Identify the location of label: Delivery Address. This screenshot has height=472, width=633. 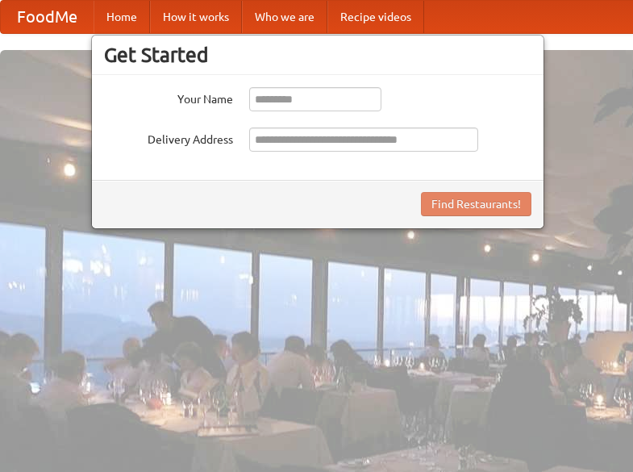
(169, 137).